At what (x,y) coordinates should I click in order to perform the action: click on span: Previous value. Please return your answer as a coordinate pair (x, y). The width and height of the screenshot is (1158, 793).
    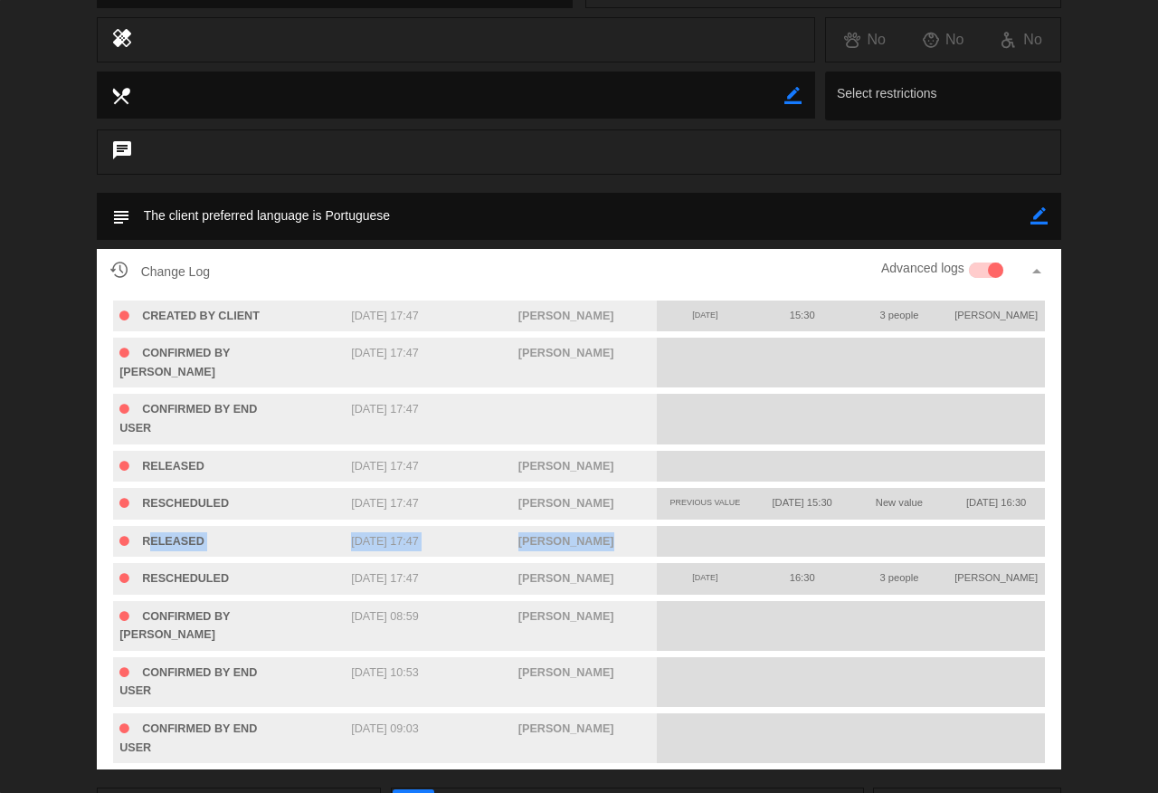
    Looking at the image, I should click on (705, 502).